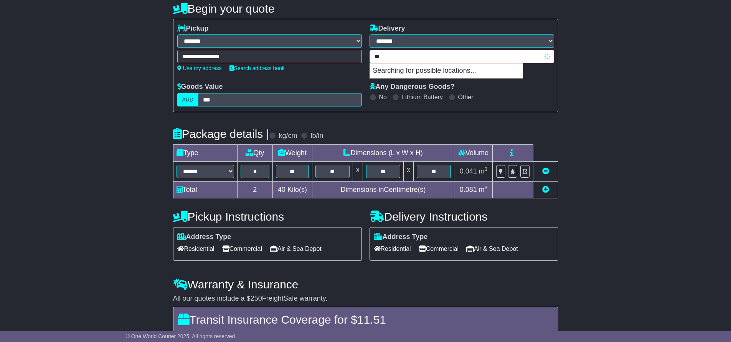 Image resolution: width=731 pixels, height=342 pixels. Describe the element at coordinates (365, 320) in the screenshot. I see `h4: Transit Insurance Coverage for $` at that location.